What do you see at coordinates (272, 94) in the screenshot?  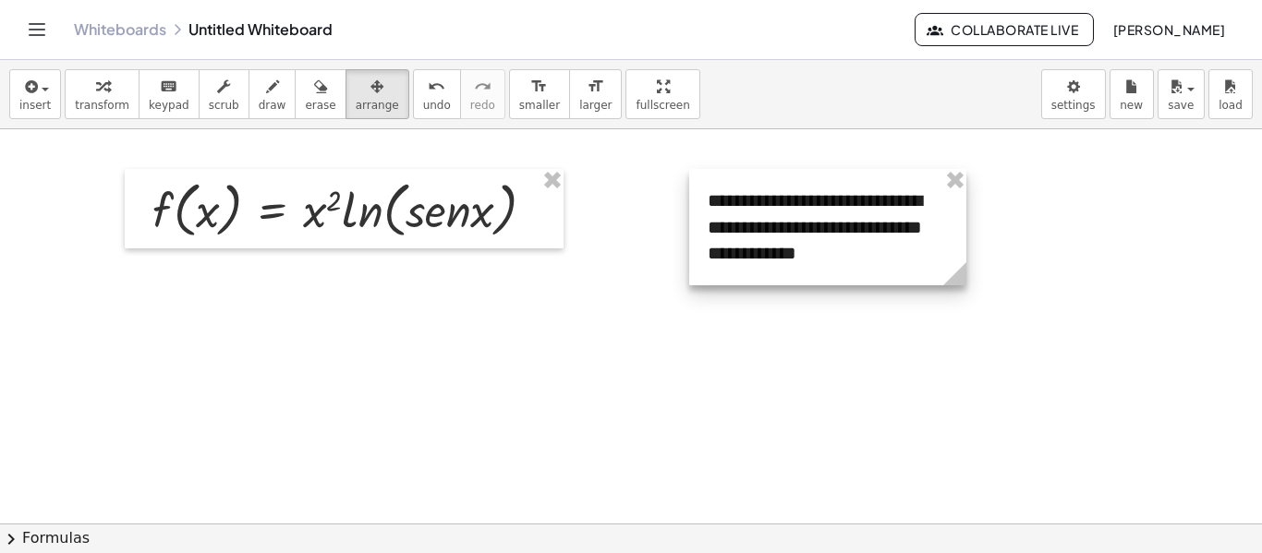 I see `button: draw` at bounding box center [272, 94].